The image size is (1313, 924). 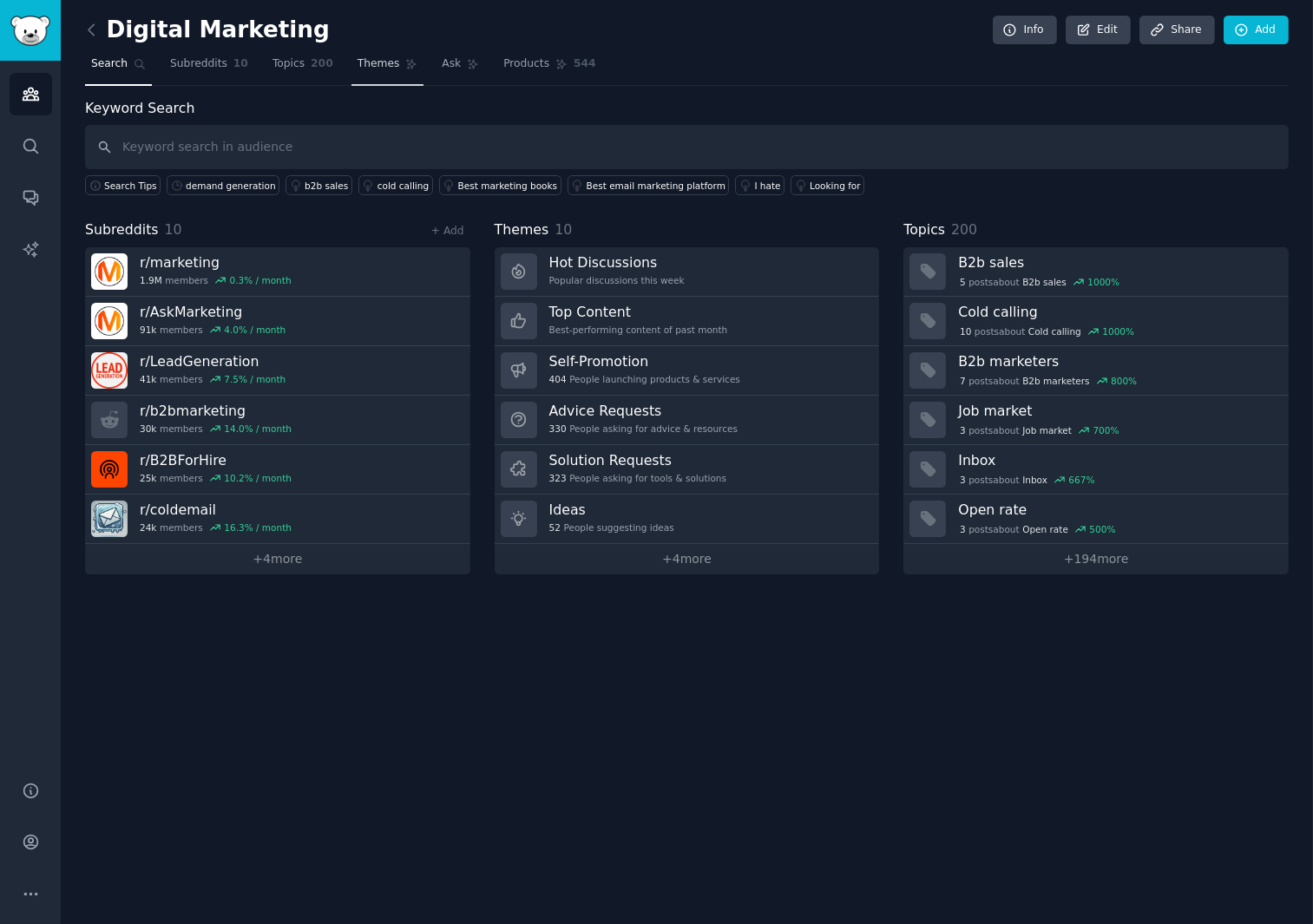 I want to click on a: Open rate3postsaboutOpen rate500%, so click(x=1096, y=519).